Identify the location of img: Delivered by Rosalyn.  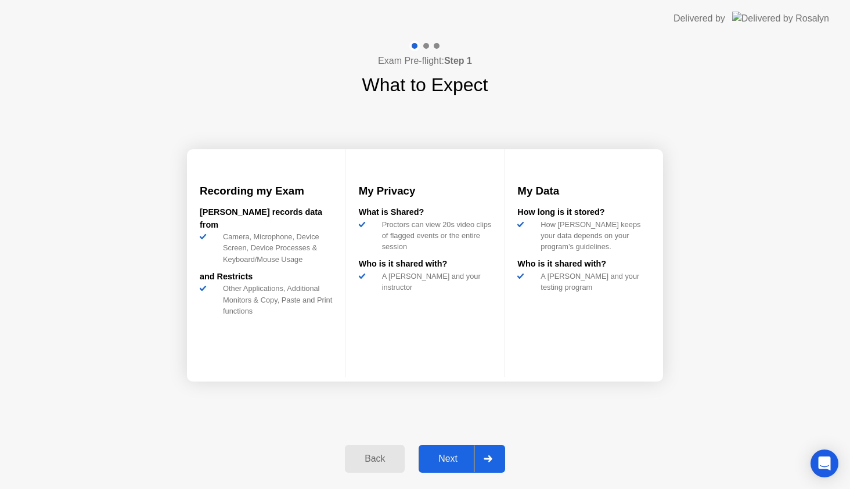
(780, 18).